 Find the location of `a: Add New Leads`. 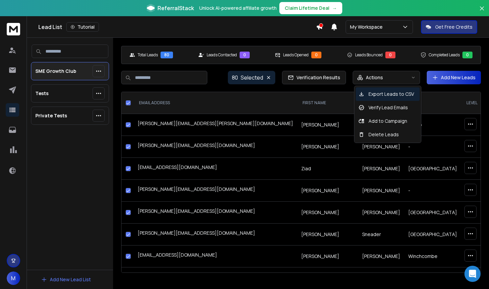

a: Add New Leads is located at coordinates (454, 77).